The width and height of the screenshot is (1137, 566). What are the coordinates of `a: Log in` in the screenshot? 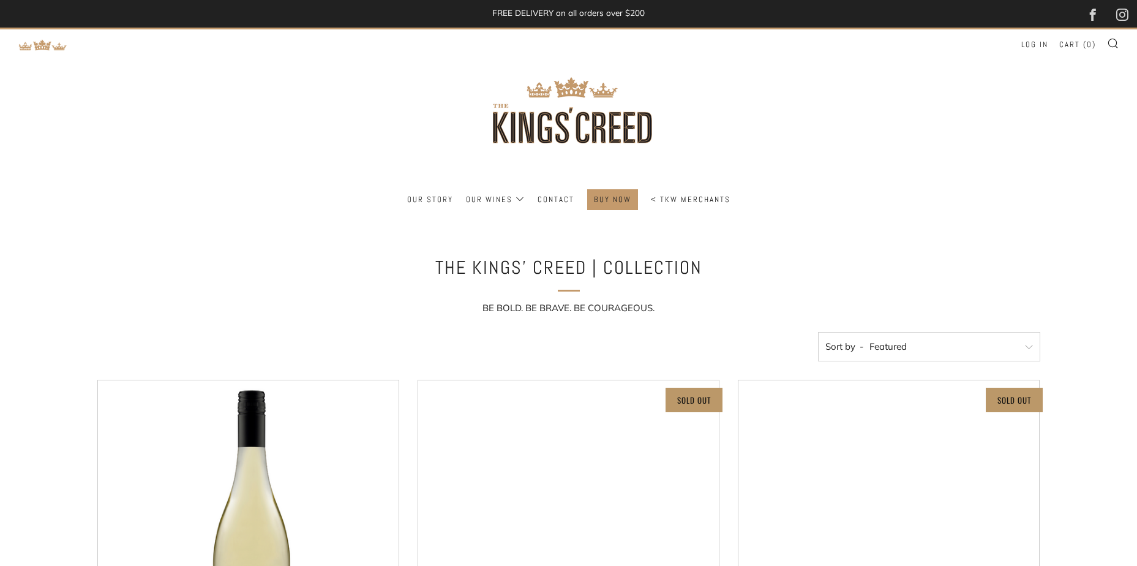 It's located at (1034, 45).